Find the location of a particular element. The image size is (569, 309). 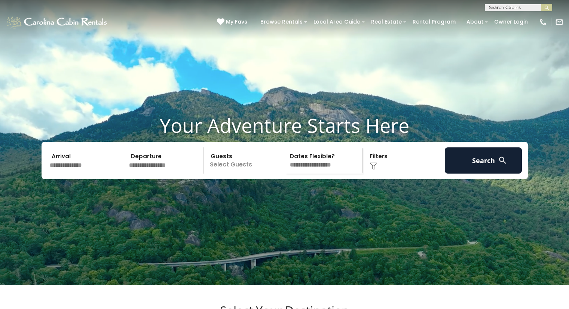

a: About is located at coordinates (475, 22).